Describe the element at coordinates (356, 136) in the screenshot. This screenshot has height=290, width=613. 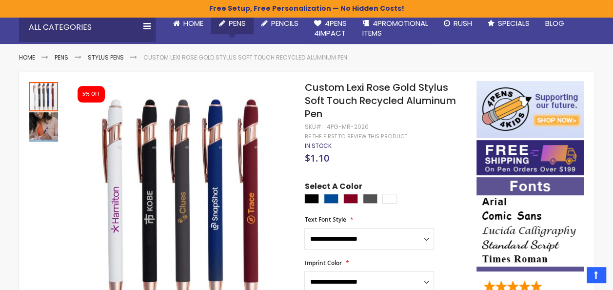
I see `a: Be the first to review this product` at that location.